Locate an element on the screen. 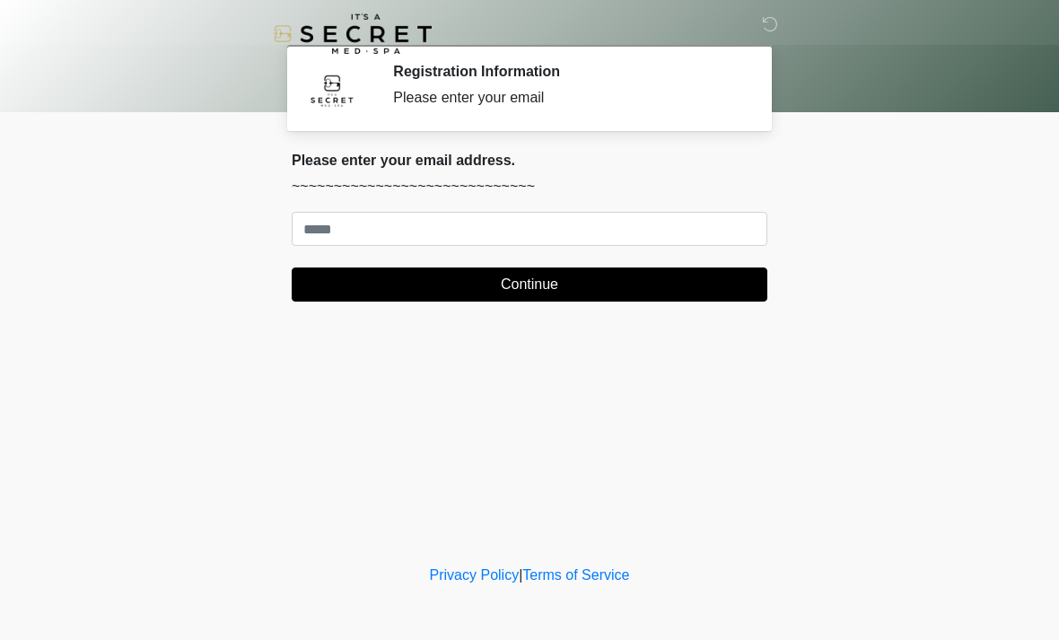  div: Please enter your email is located at coordinates (566, 98).